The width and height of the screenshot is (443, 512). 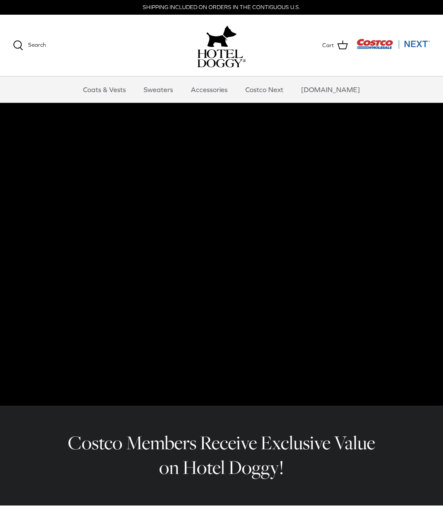 What do you see at coordinates (209, 90) in the screenshot?
I see `a: Accessories` at bounding box center [209, 90].